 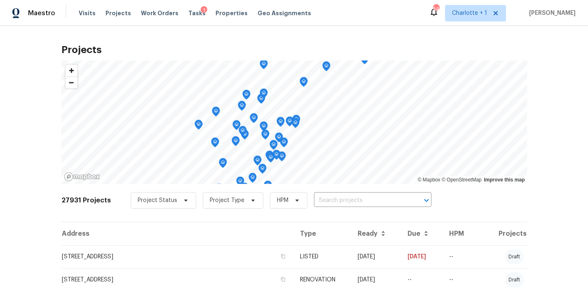 I want to click on th: Type, so click(x=322, y=234).